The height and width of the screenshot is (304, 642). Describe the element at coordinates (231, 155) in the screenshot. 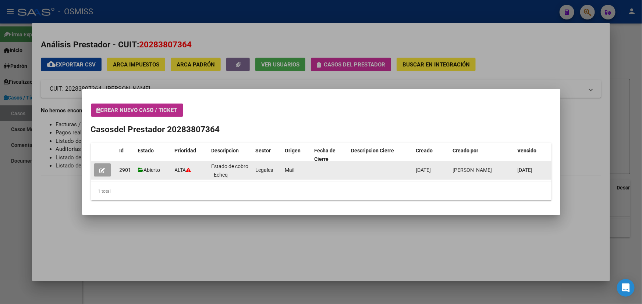

I see `datatable-header-cell: Descripcion` at that location.